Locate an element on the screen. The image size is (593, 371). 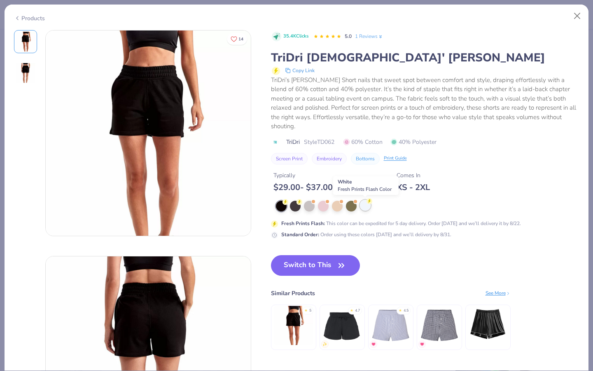
img: Back is located at coordinates (26, 73).